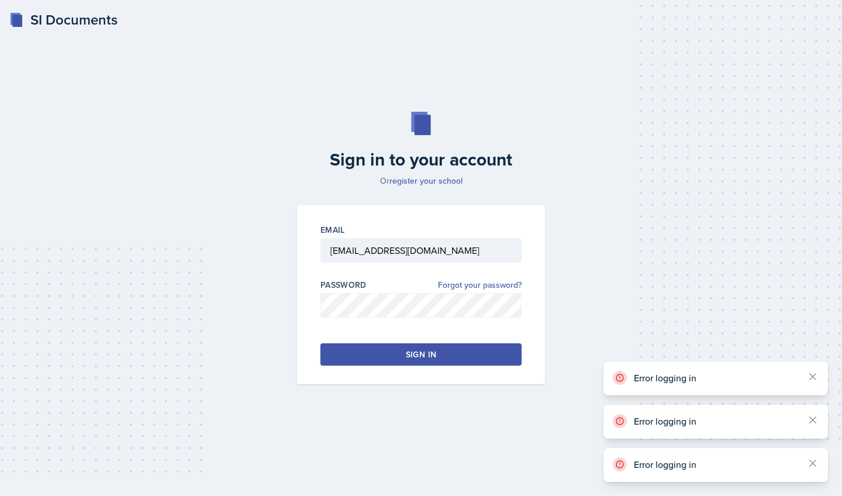 This screenshot has height=496, width=842. I want to click on button: Sign in, so click(421, 354).